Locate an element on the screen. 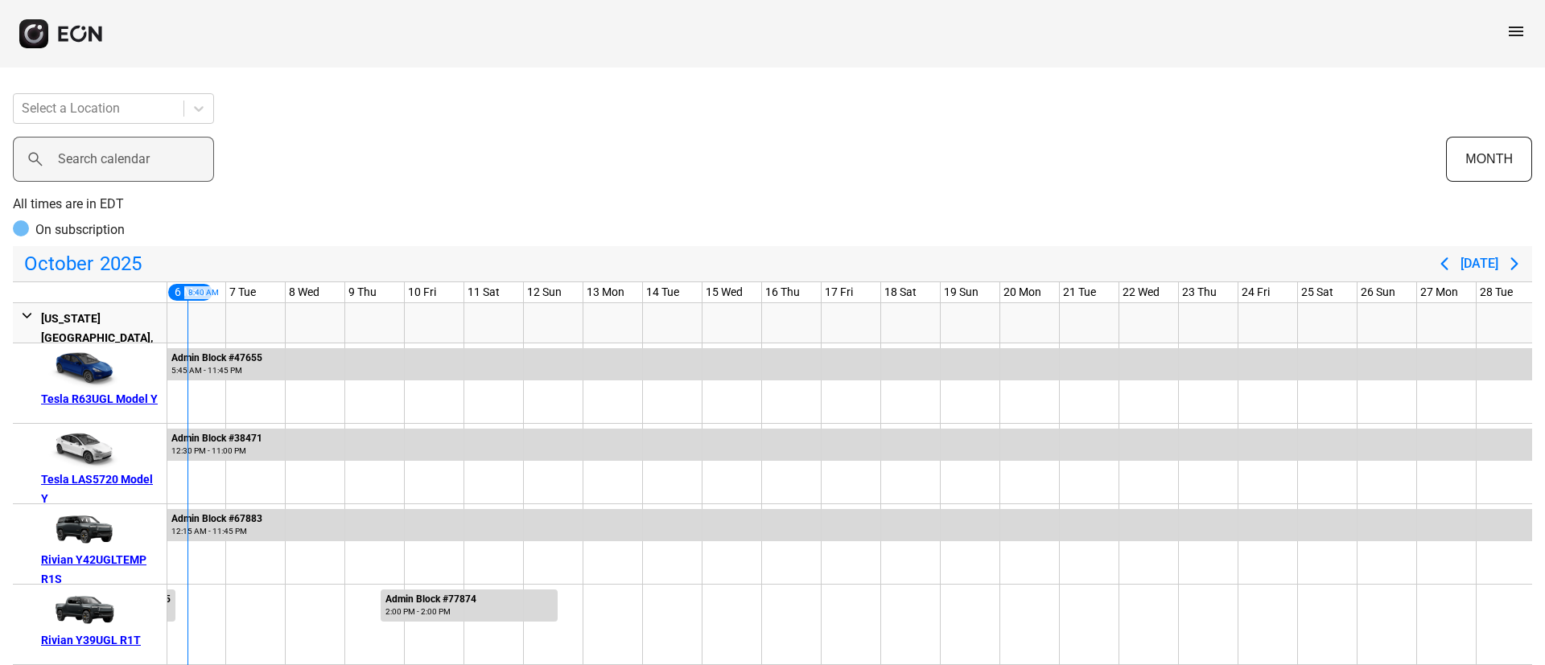  div: 8 Wed is located at coordinates (304, 292).